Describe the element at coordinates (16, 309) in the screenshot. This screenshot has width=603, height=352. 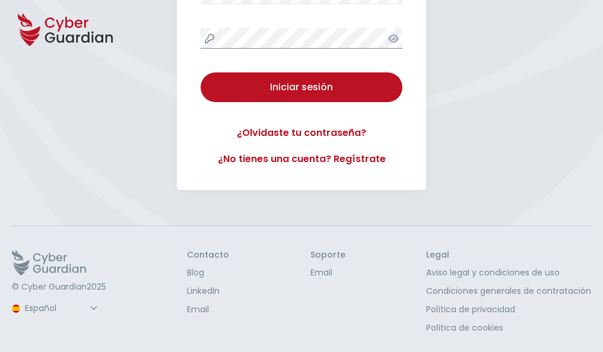
I see `img: region-logo` at that location.